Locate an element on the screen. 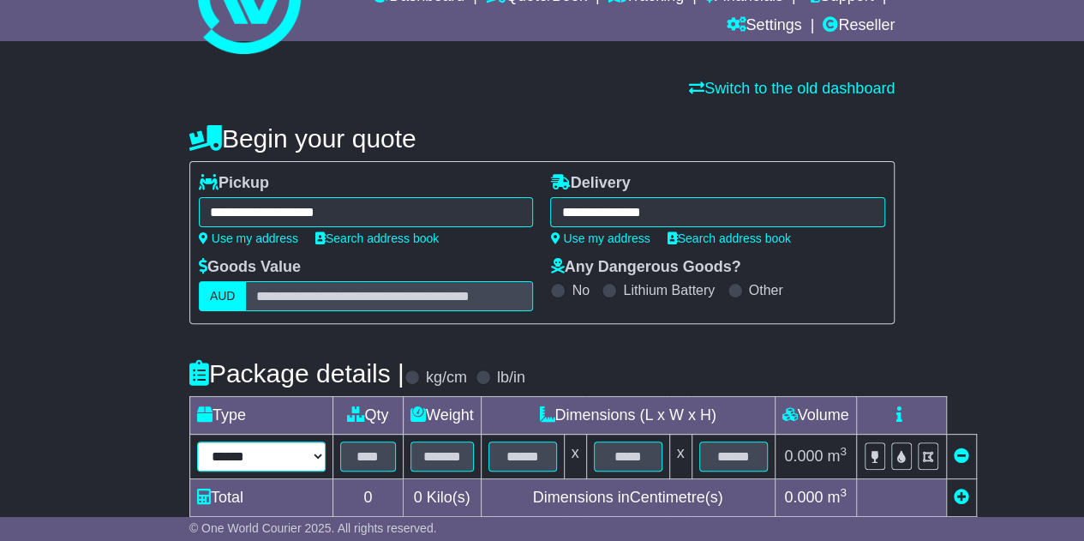  a: Settings is located at coordinates (763, 27).